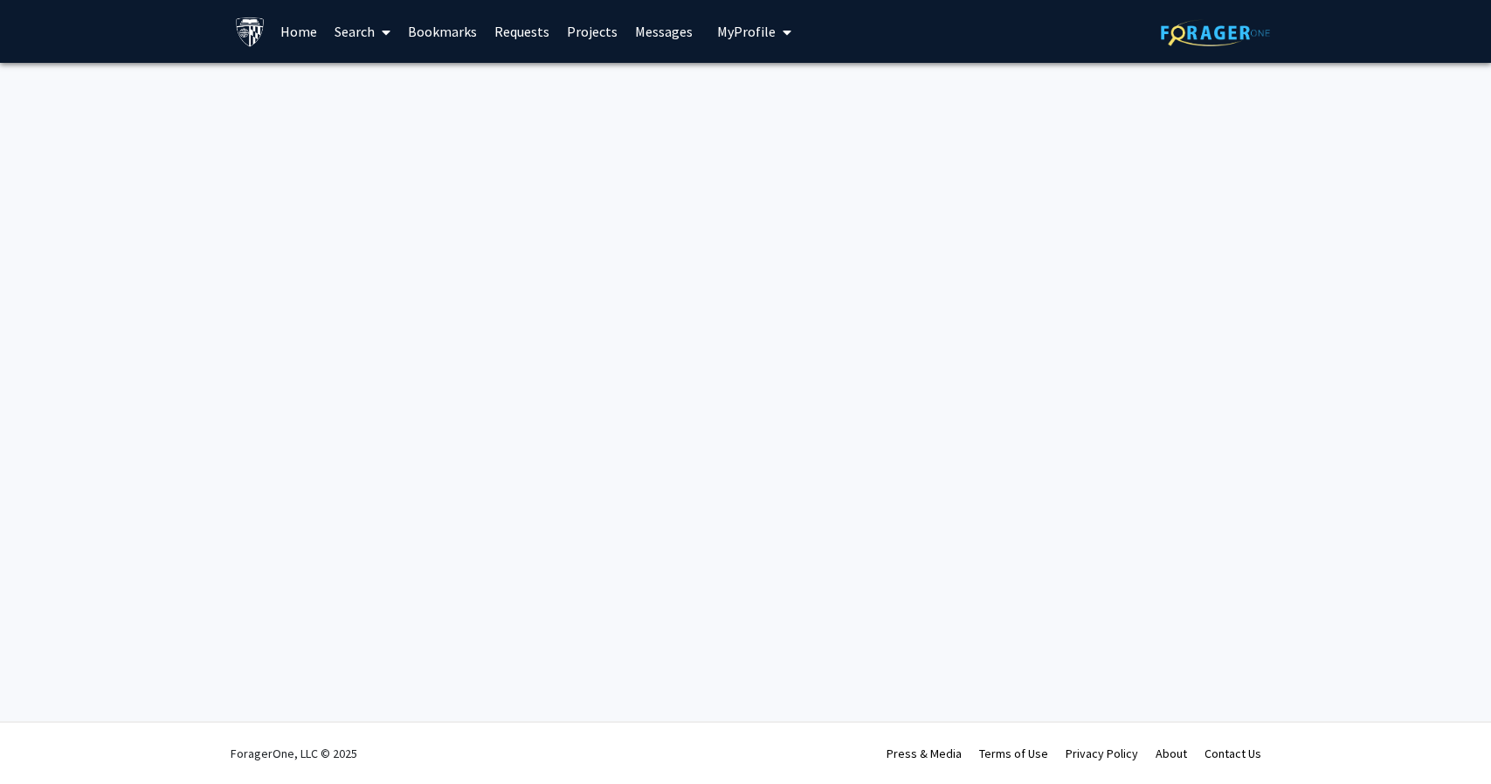 Image resolution: width=1491 pixels, height=784 pixels. What do you see at coordinates (924, 754) in the screenshot?
I see `a: Press & Media` at bounding box center [924, 754].